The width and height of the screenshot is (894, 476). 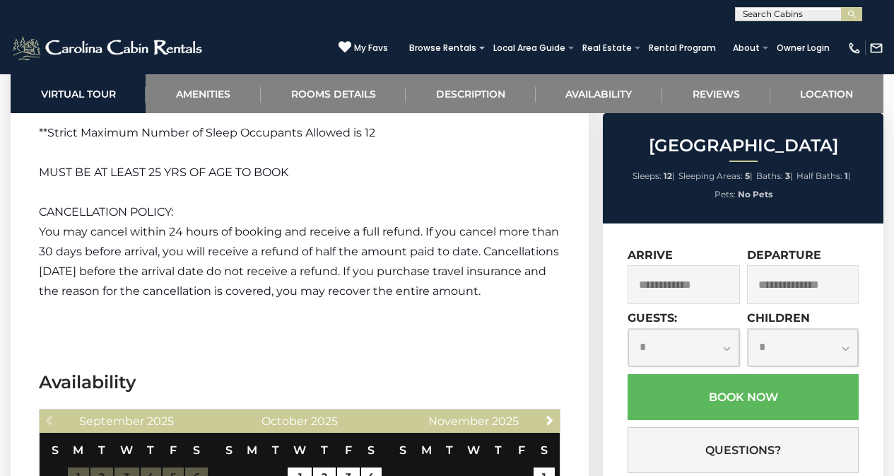 What do you see at coordinates (770, 175) in the screenshot?
I see `span: Baths:` at bounding box center [770, 175].